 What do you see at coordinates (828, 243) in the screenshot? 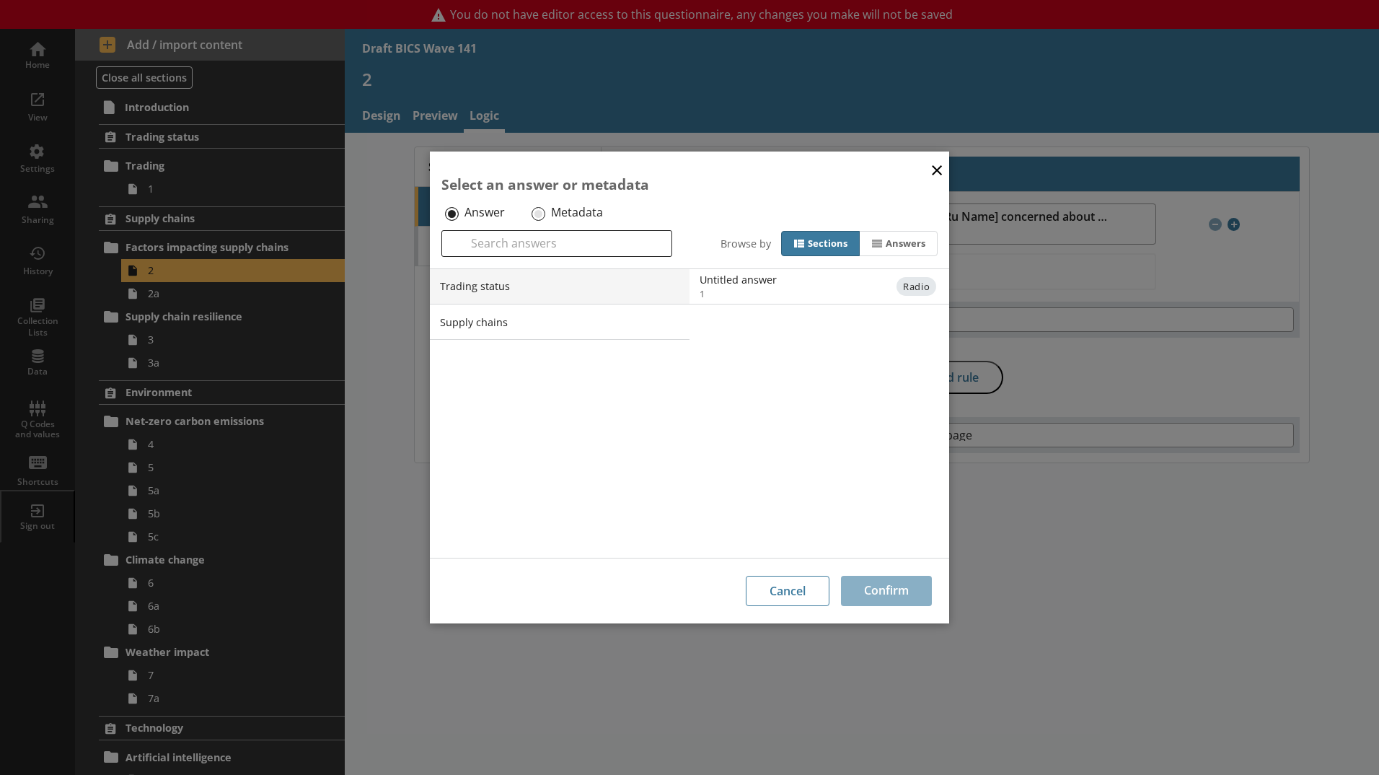
I see `div: Sections` at bounding box center [828, 243].